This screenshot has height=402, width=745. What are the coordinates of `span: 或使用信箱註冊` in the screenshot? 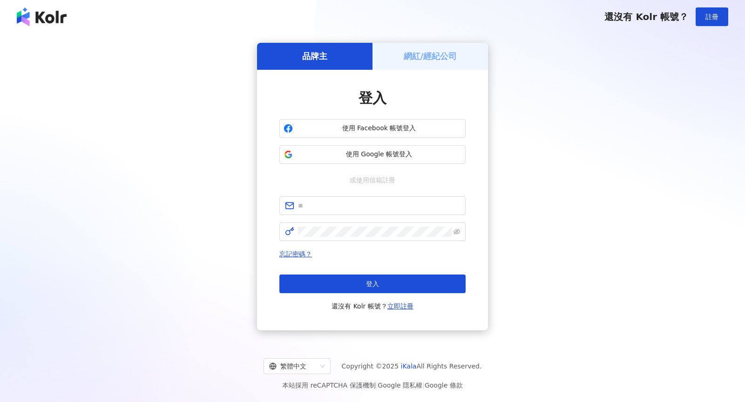 It's located at (372, 180).